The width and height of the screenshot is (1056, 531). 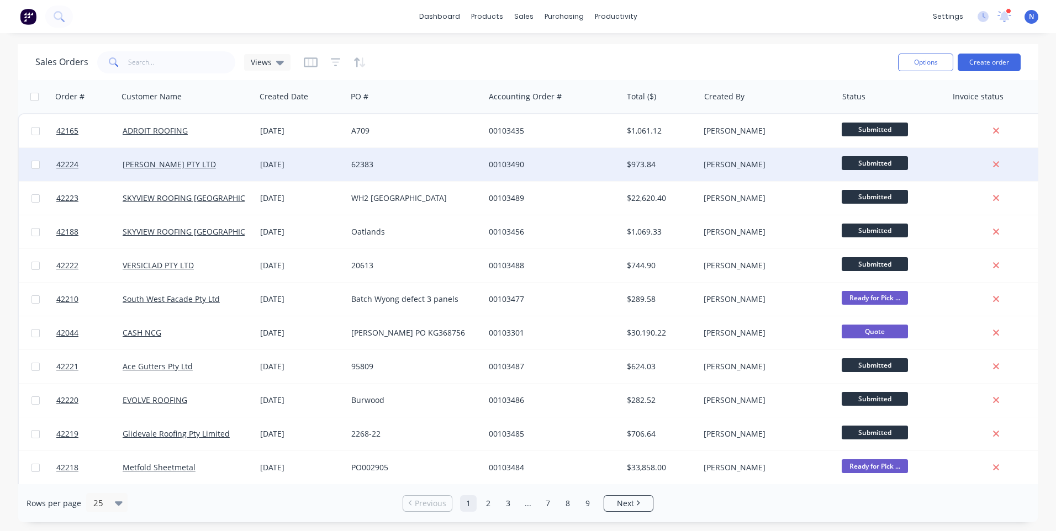 What do you see at coordinates (659, 165) in the screenshot?
I see `div: $973.84` at bounding box center [659, 165].